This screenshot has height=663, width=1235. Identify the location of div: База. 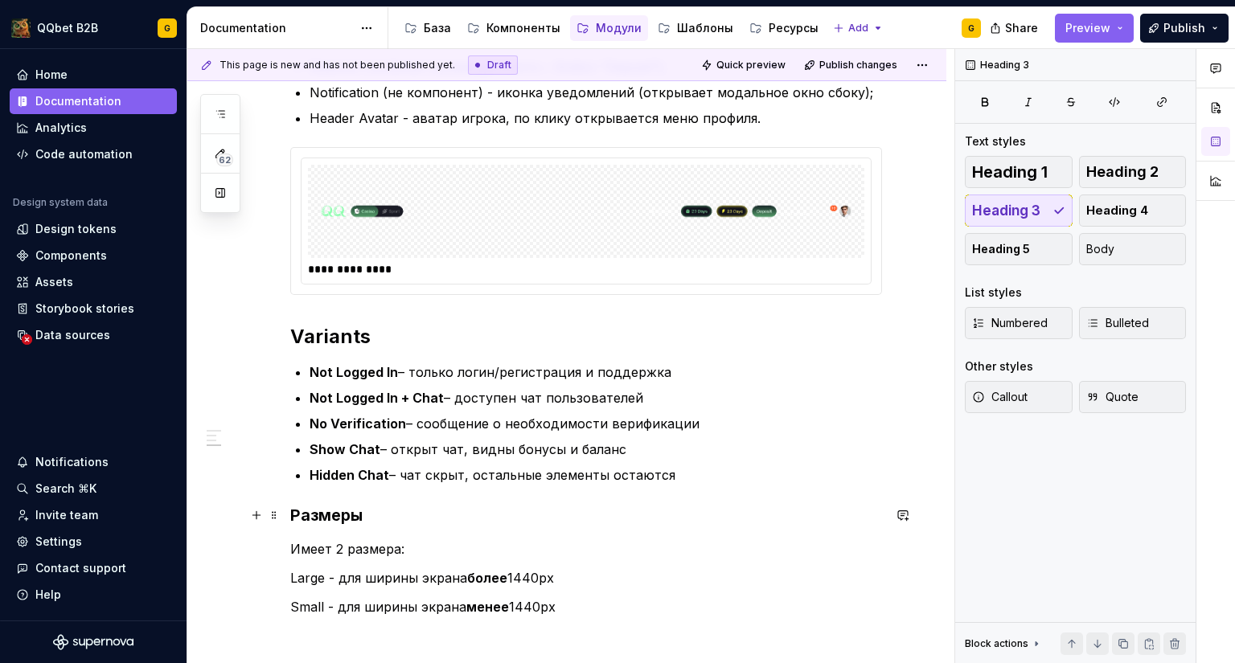
(437, 28).